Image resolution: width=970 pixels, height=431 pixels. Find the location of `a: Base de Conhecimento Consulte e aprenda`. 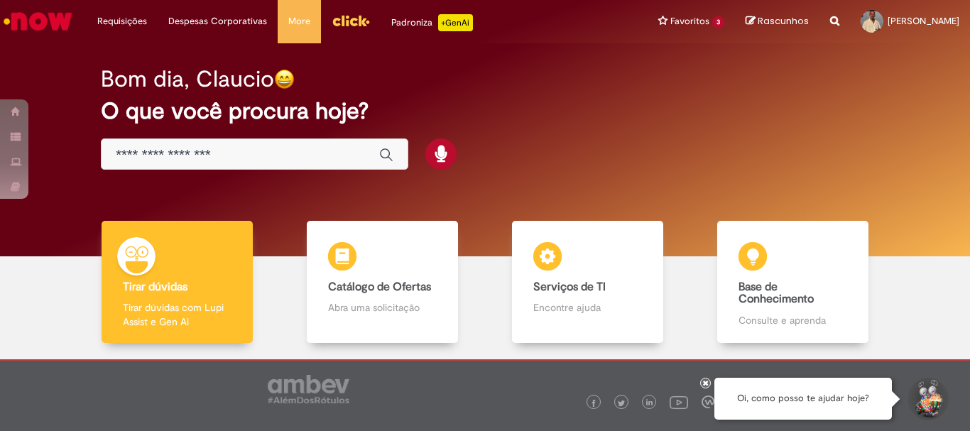

a: Base de Conhecimento Consulte e aprenda is located at coordinates (792, 282).